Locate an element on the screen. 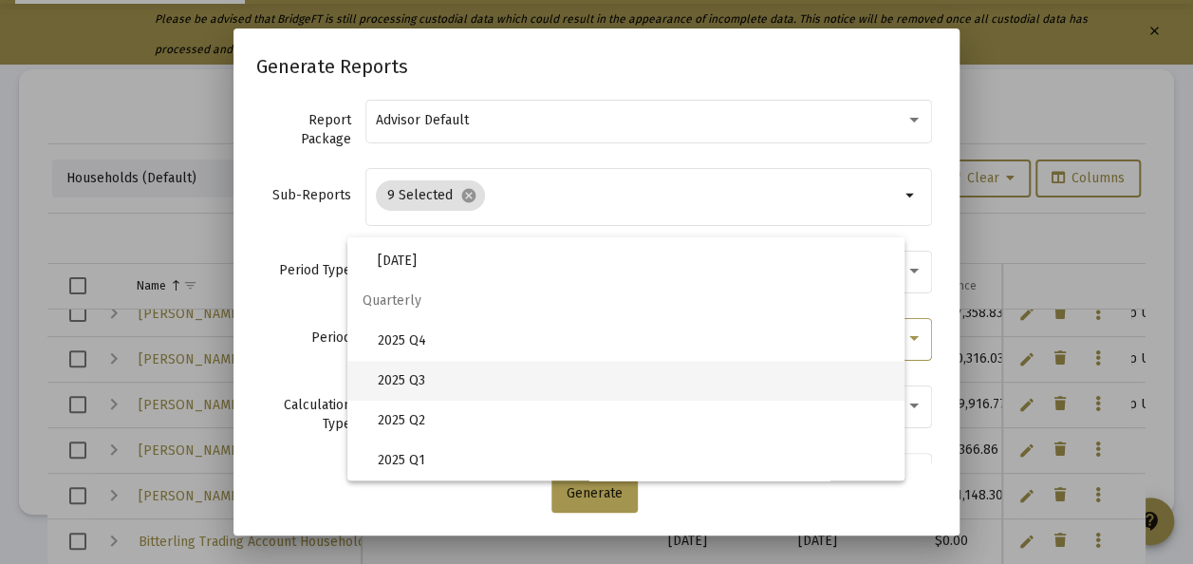 Image resolution: width=1193 pixels, height=564 pixels. span: 2025 Q2 is located at coordinates (633, 420).